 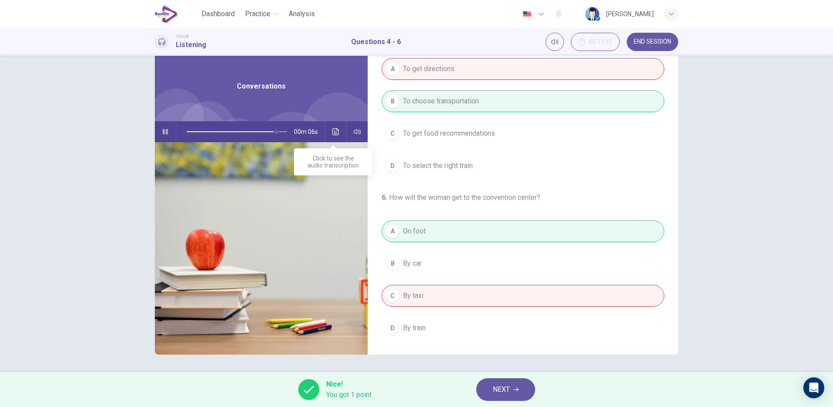 I want to click on span: 00:11:51, so click(x=601, y=42).